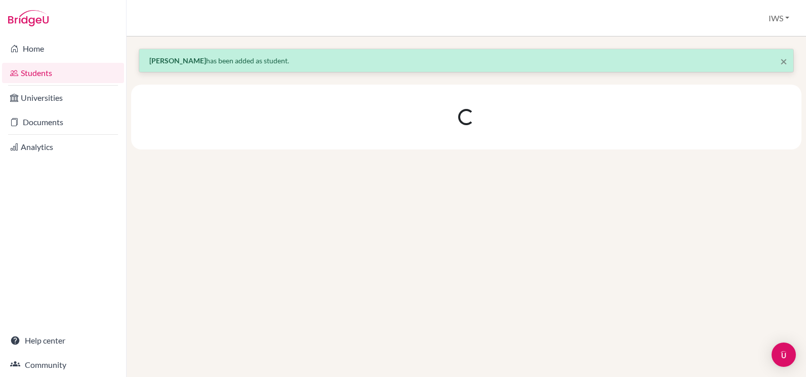 The width and height of the screenshot is (806, 377). Describe the element at coordinates (63, 340) in the screenshot. I see `a: Help center` at that location.